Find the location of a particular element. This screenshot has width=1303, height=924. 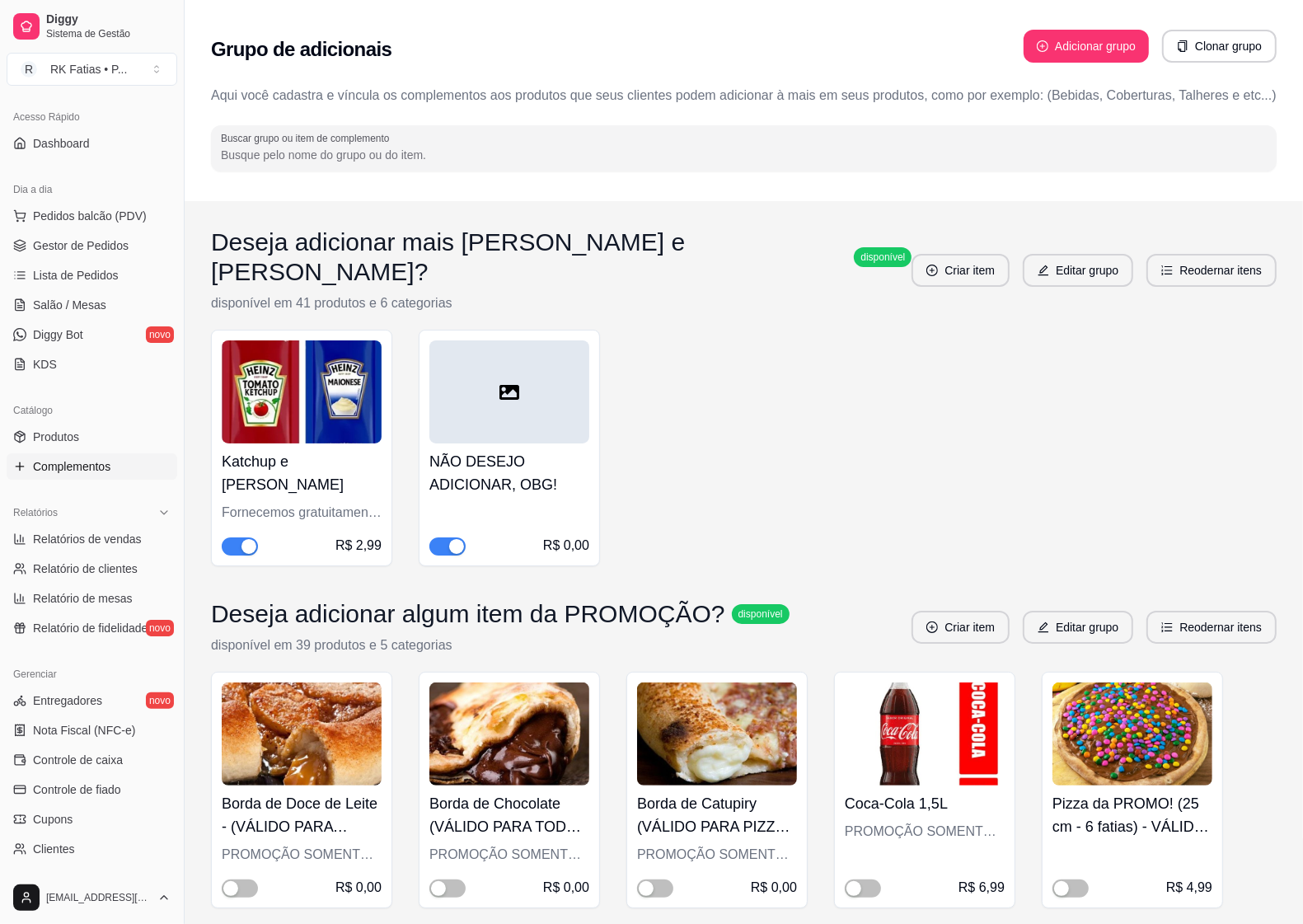

p: disponível em 39 produtos e 5 categorias is located at coordinates (501, 646).